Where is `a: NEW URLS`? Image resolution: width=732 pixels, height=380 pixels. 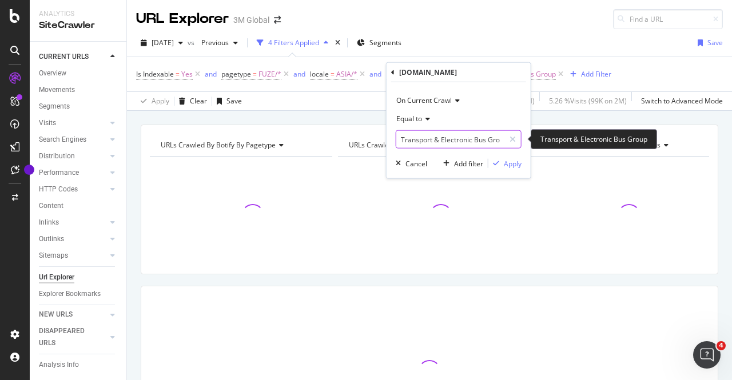 a: NEW URLS is located at coordinates (73, 314).